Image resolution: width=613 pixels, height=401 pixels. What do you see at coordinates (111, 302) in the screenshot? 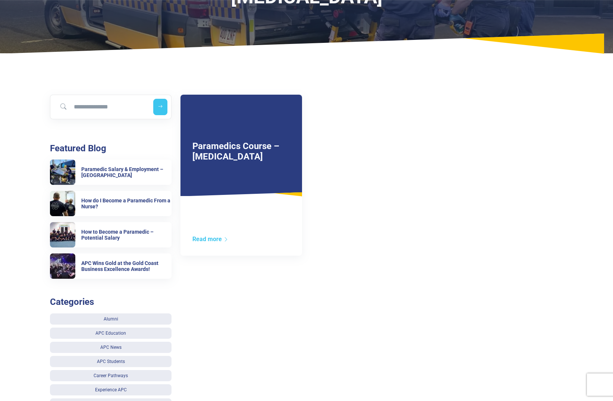
I see `h3: Categories` at bounding box center [111, 302].